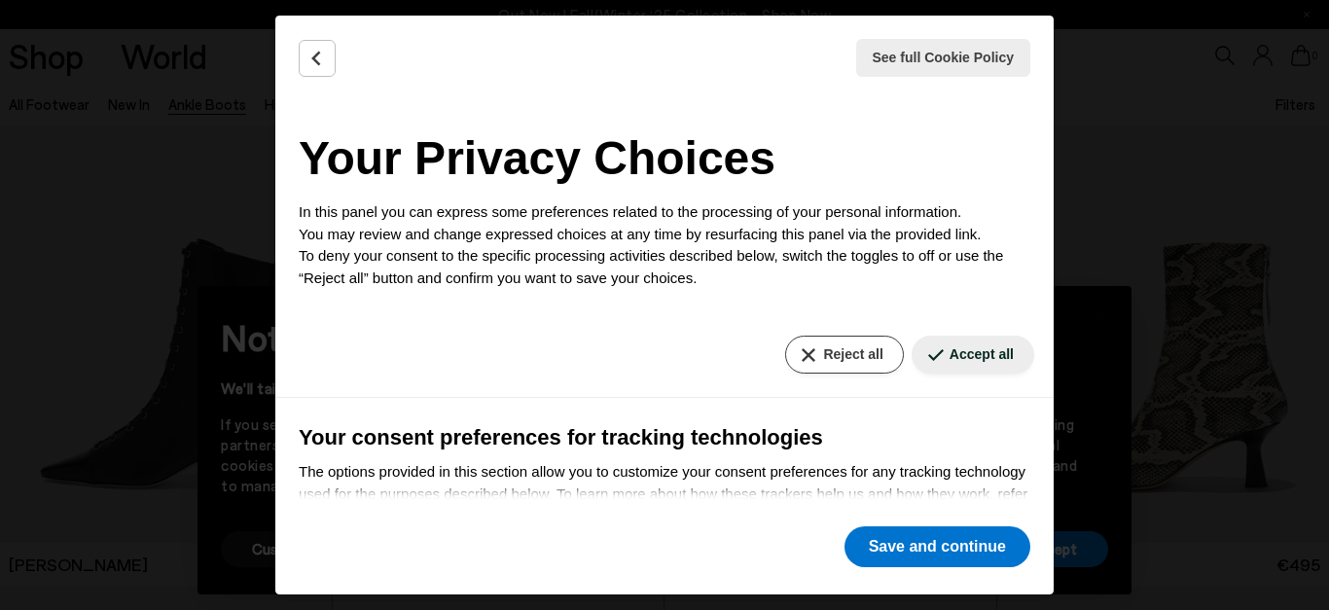 This screenshot has height=610, width=1329. What do you see at coordinates (844, 354) in the screenshot?
I see `button: Reject all` at bounding box center [844, 354].